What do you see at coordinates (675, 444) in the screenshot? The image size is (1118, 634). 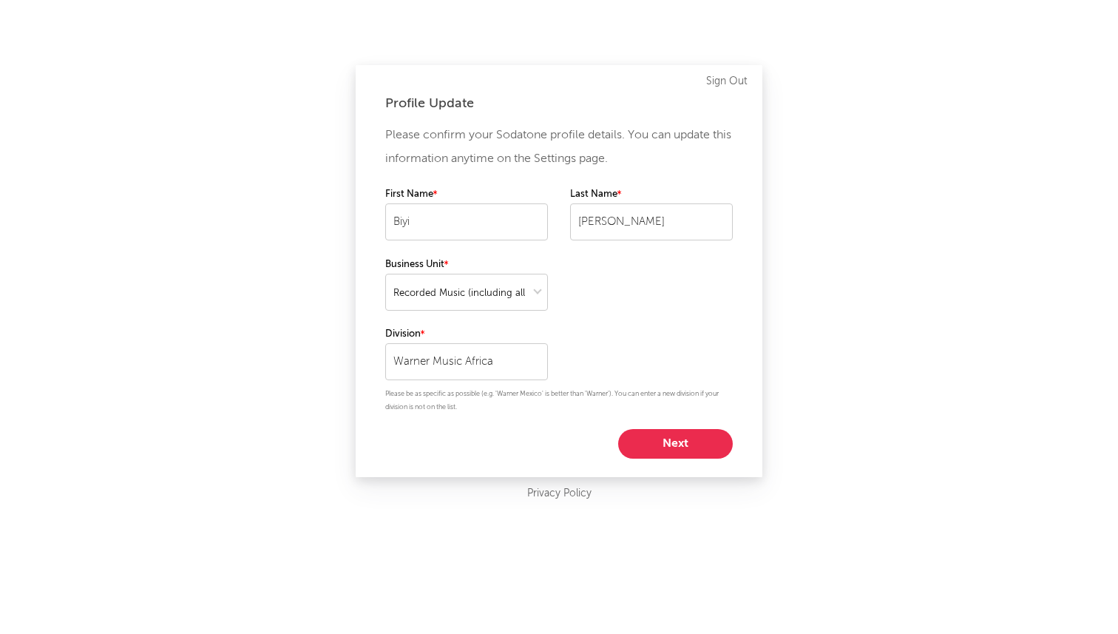 I see `button: Next` at bounding box center [675, 444].